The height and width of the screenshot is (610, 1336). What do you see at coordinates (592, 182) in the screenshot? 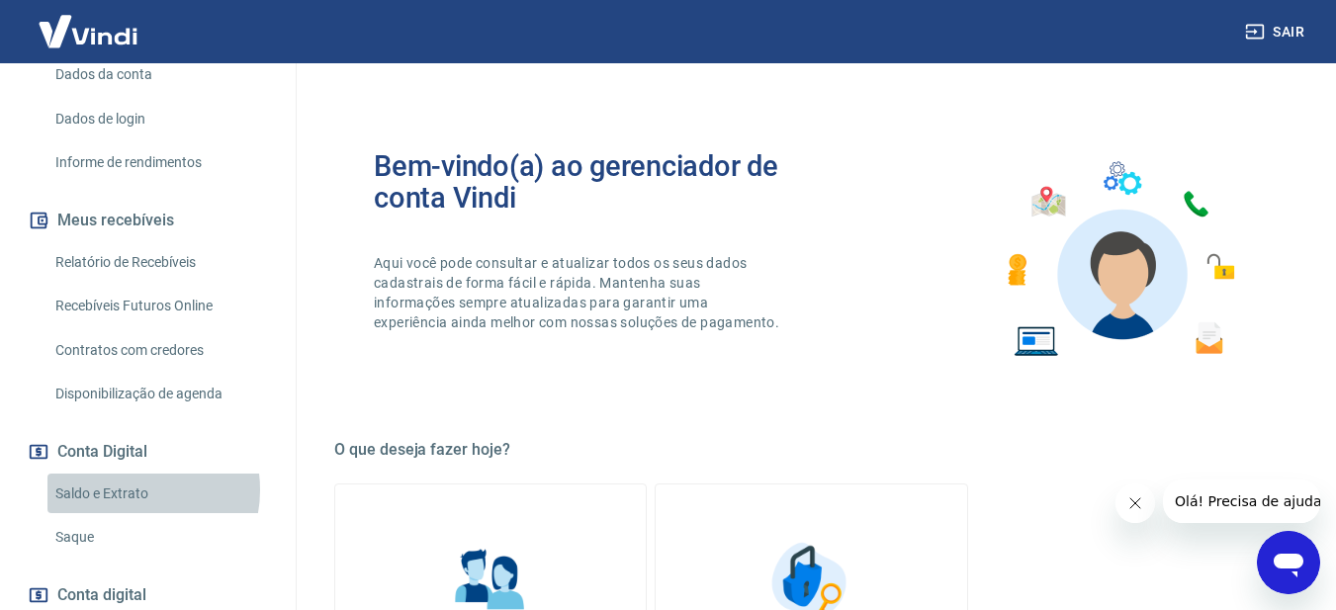
I see `h2: Bem-vindo(a) ao gerenciador de conta Vindi` at bounding box center [592, 182].